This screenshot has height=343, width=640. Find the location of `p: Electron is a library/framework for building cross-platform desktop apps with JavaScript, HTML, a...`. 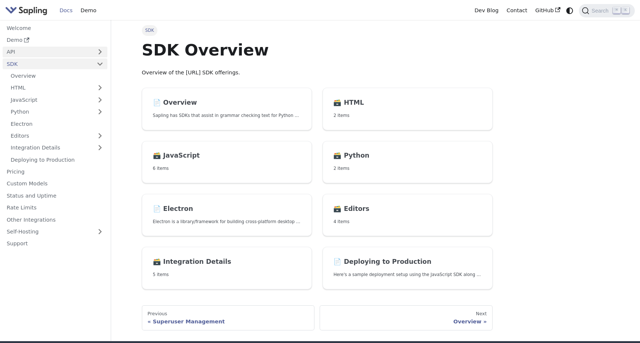

p: Electron is a library/framework for building cross-platform desktop apps with JavaScript, HTML, a... is located at coordinates (227, 222).